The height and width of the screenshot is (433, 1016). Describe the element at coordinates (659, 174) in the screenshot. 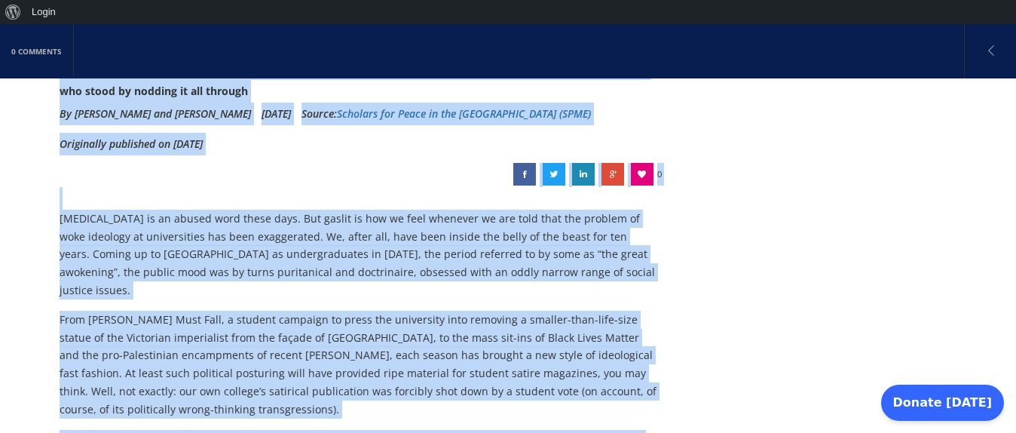

I see `span: 0` at that location.